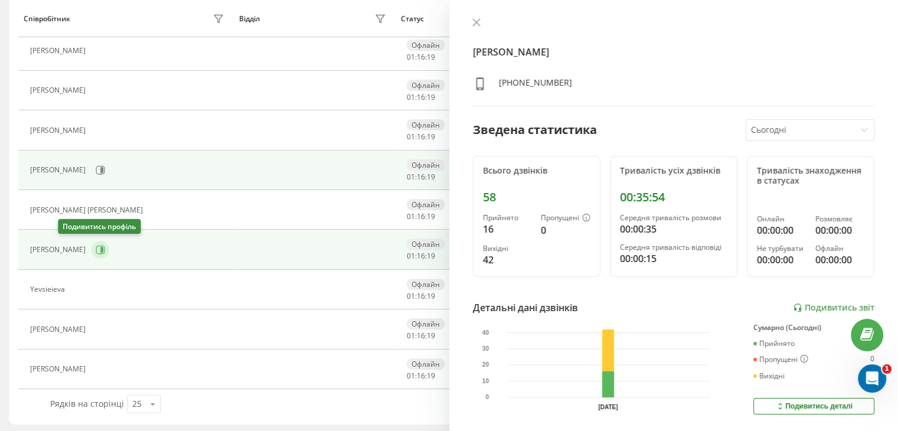 The image size is (898, 431). Describe the element at coordinates (507, 229) in the screenshot. I see `div: 16` at that location.